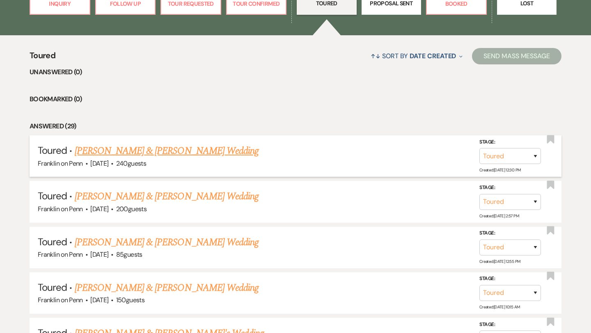  Describe the element at coordinates (295, 99) in the screenshot. I see `li: Bookmarked (0)` at that location.